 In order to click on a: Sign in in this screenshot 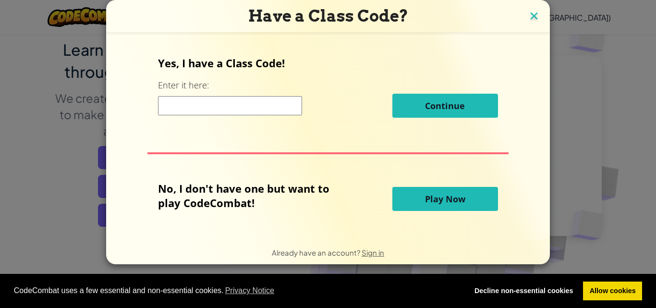, I will do `click(373, 252)`.